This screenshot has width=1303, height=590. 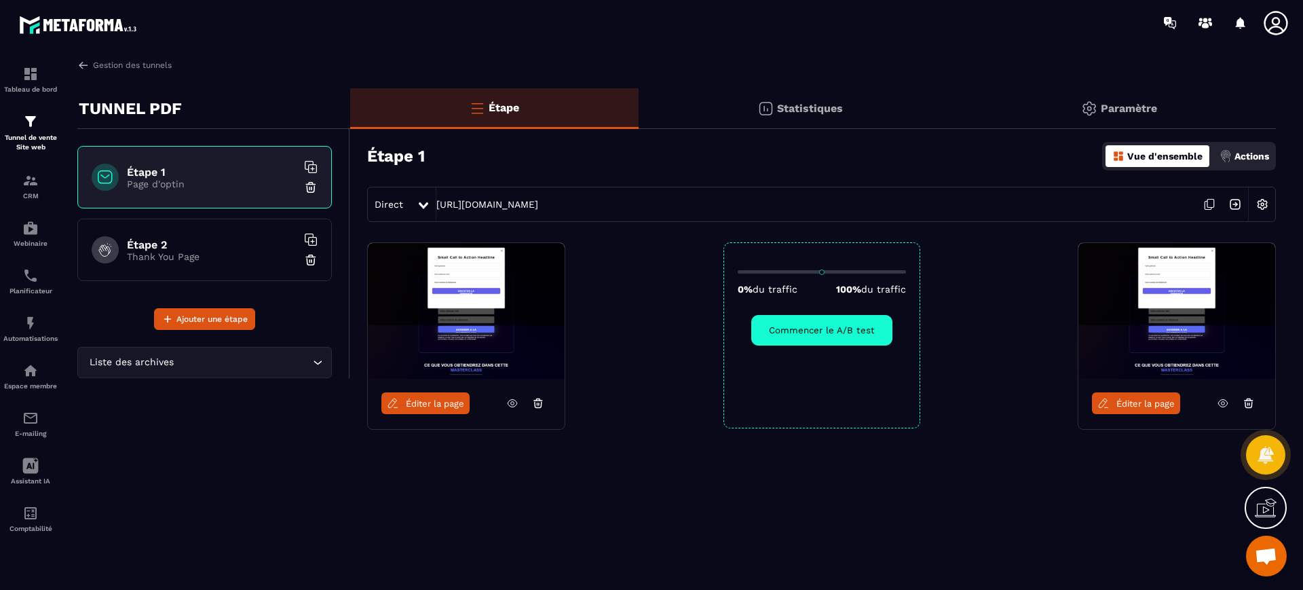 What do you see at coordinates (204, 363) in the screenshot?
I see `div: Search for option` at bounding box center [204, 363].